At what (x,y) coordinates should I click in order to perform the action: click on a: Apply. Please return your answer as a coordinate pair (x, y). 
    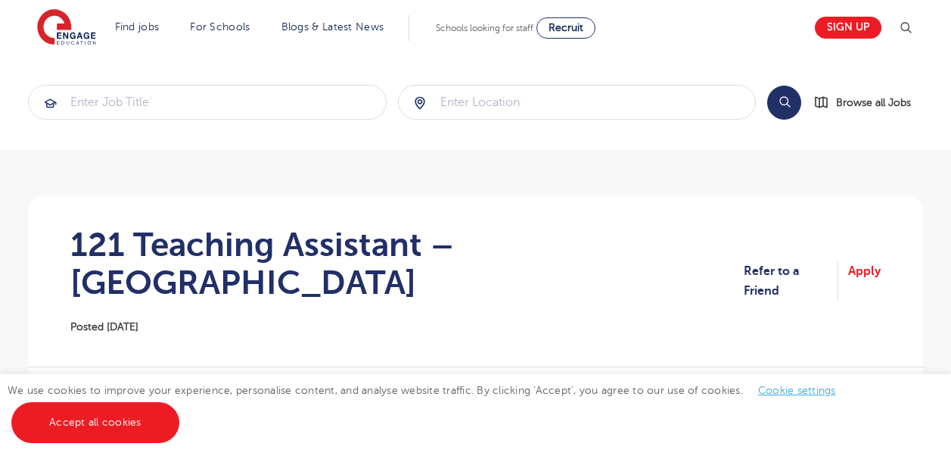
    Looking at the image, I should click on (864, 281).